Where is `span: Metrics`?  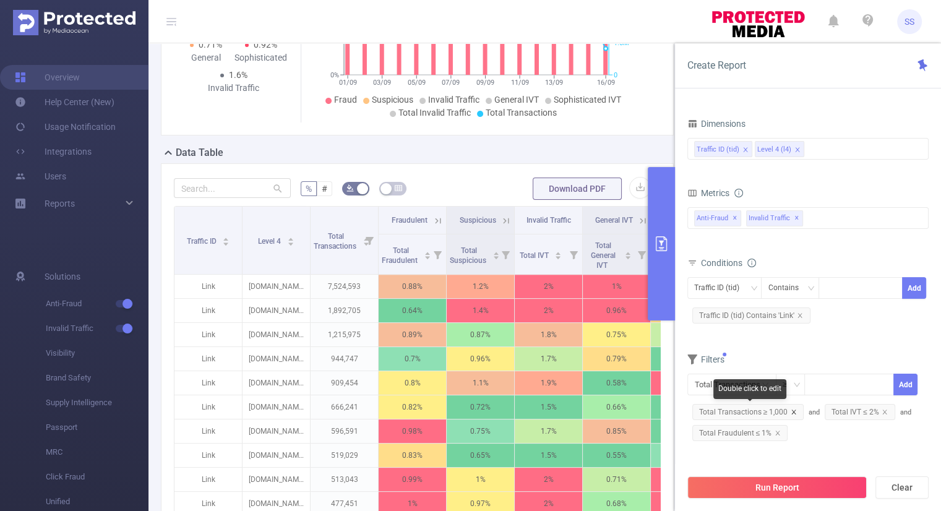
span: Metrics is located at coordinates (708, 193).